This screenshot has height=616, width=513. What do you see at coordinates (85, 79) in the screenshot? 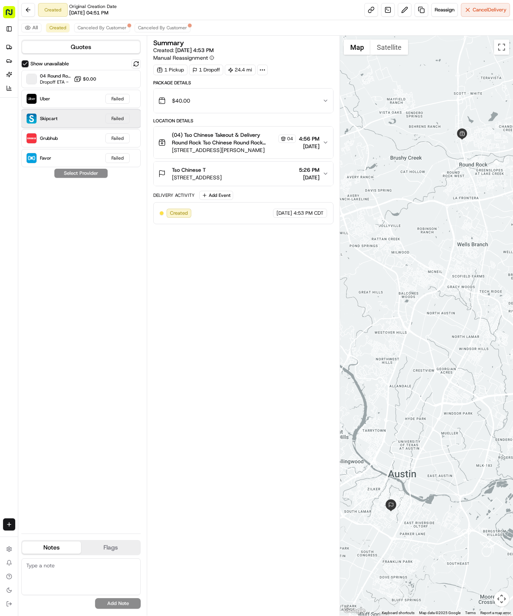
I see `button: $0.00` at bounding box center [85, 79].